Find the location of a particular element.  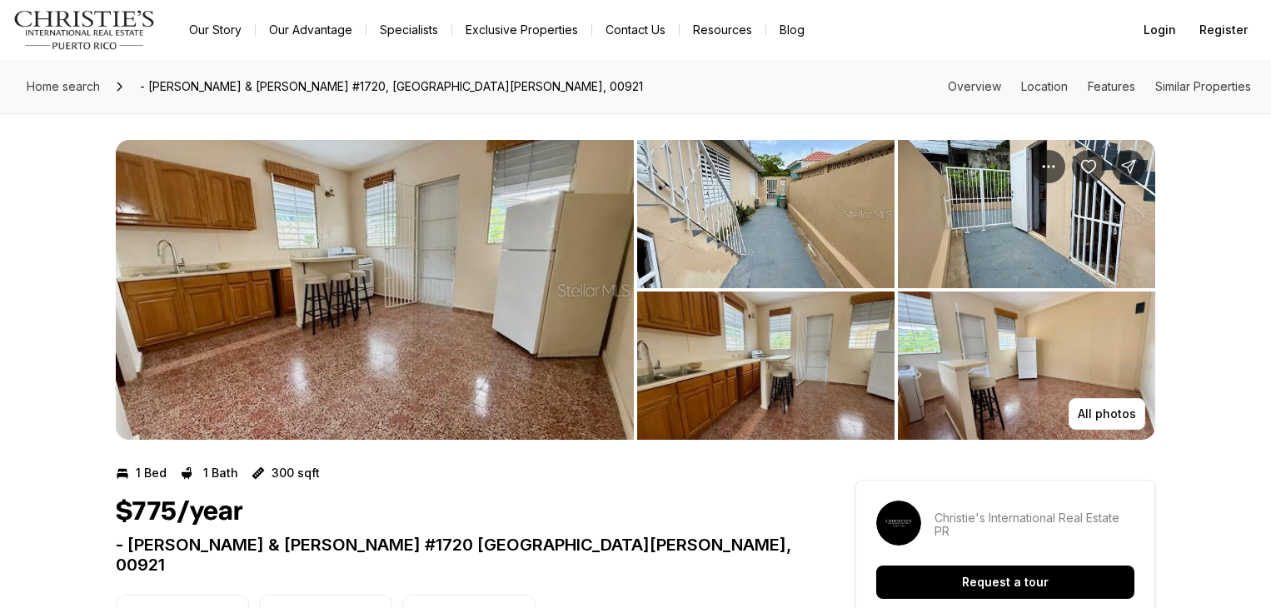

a: Skip to: Overview is located at coordinates (974, 86).